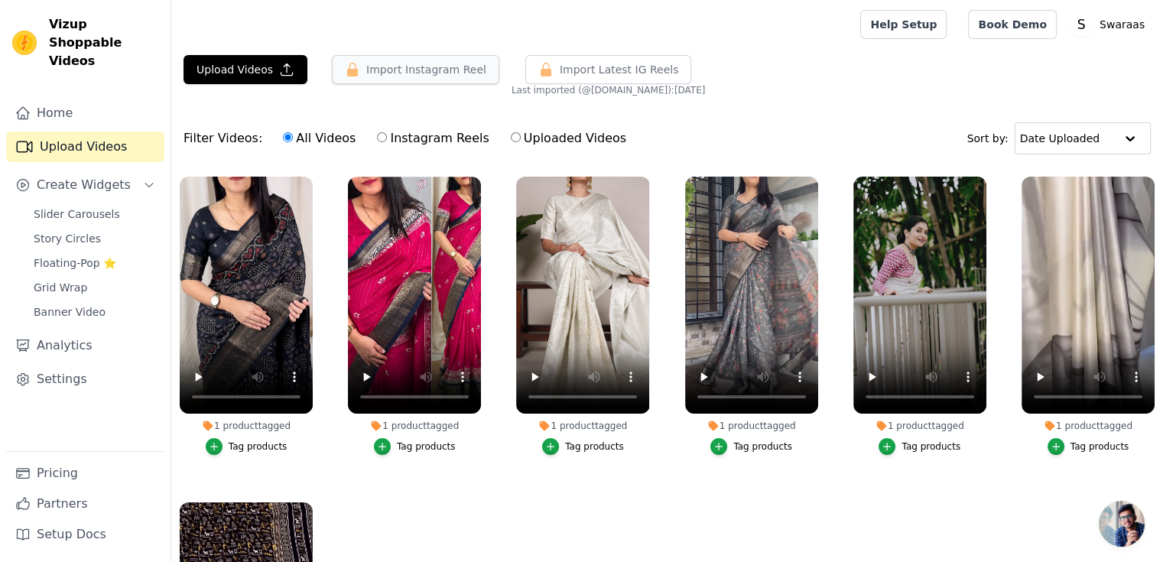 The image size is (1163, 562). What do you see at coordinates (70, 312) in the screenshot?
I see `span: Banner Video` at bounding box center [70, 312].